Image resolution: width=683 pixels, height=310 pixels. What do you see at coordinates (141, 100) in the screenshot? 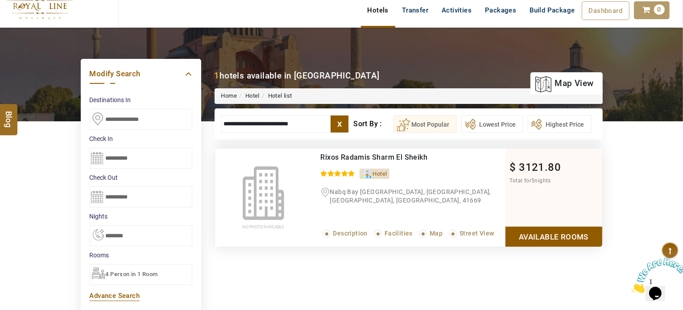
I see `label: Destinations In` at bounding box center [141, 100].